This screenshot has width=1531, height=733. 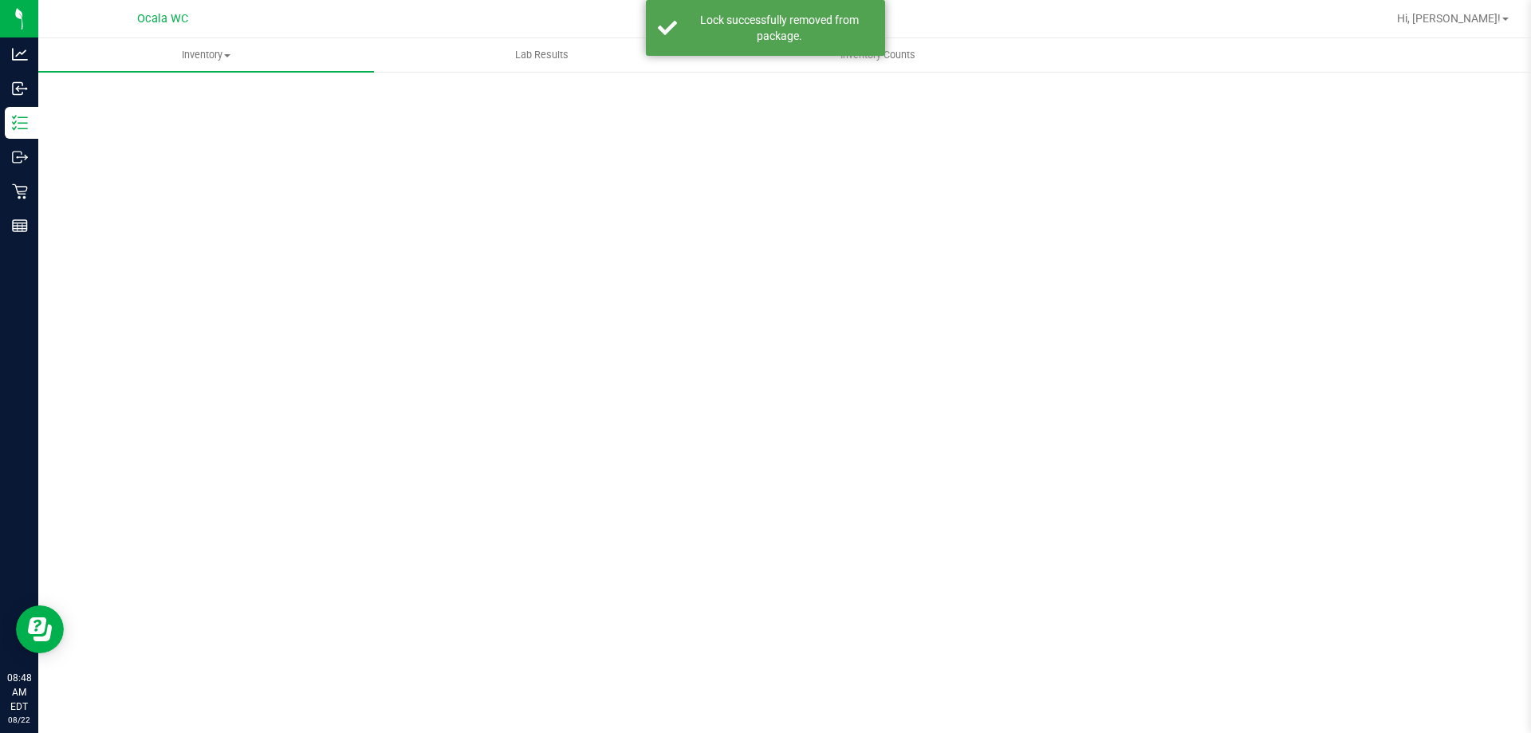 I want to click on span: Ocala WC, so click(x=163, y=18).